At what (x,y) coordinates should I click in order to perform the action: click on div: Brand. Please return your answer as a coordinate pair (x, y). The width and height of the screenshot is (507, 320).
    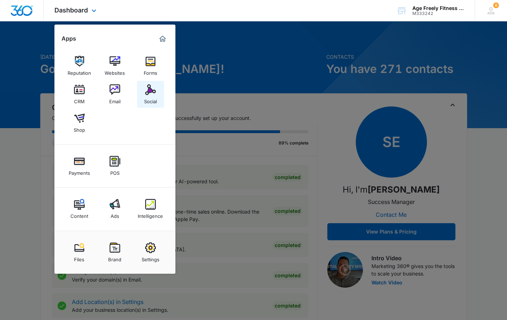
    Looking at the image, I should click on (115, 258).